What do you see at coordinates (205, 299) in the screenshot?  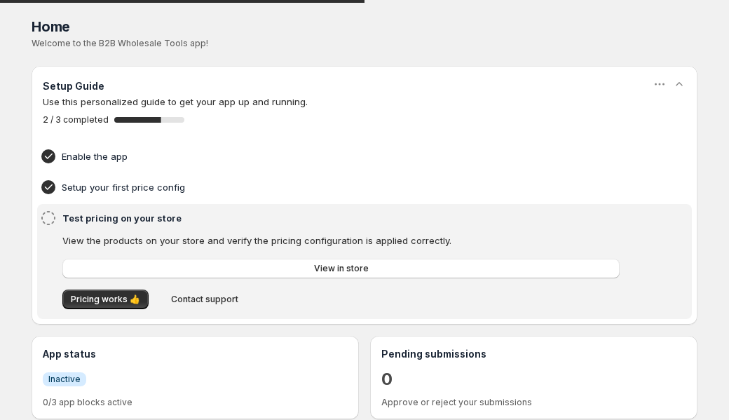 I see `button: Contact support` at bounding box center [205, 299].